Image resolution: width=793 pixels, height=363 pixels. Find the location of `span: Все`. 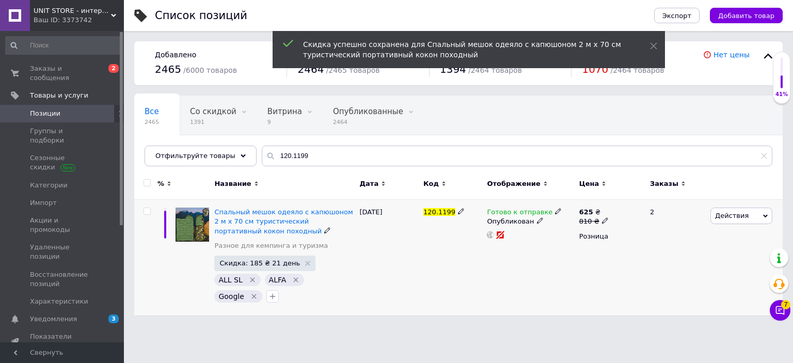

span: Все is located at coordinates (152, 111).